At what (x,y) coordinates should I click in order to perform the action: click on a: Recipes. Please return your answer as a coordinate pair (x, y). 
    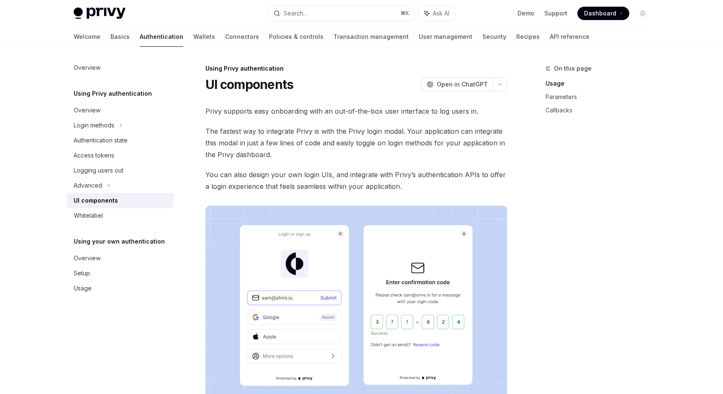
    Looking at the image, I should click on (528, 37).